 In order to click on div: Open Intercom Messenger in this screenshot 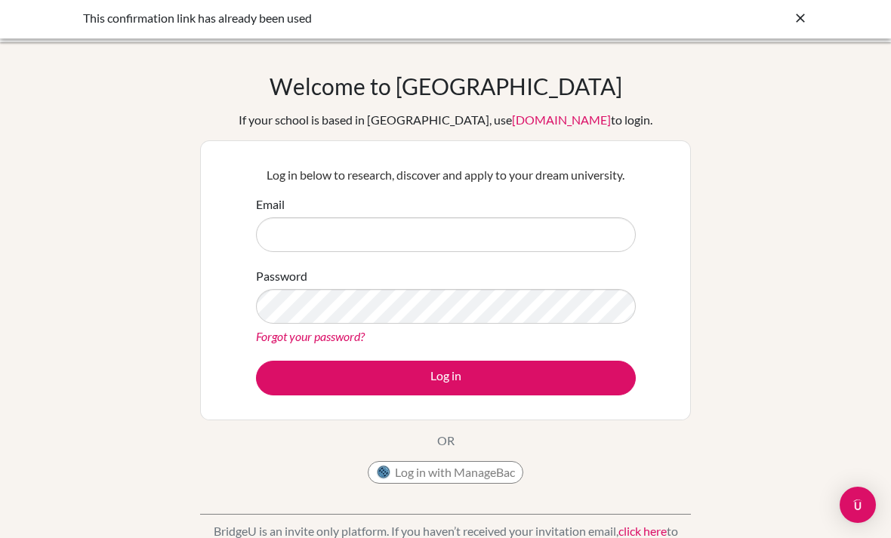, I will do `click(858, 505)`.